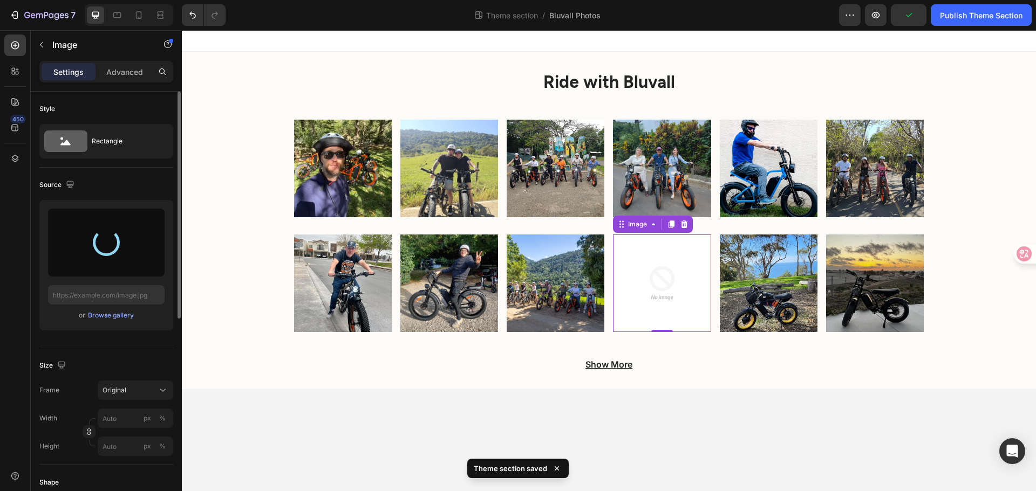 The image size is (1036, 491). Describe the element at coordinates (267, 138) in the screenshot. I see `img: gempages_576785875606700873-176f8a56-2fc5-41cb-95c1-451bbfe70d7a.webp` at that location.